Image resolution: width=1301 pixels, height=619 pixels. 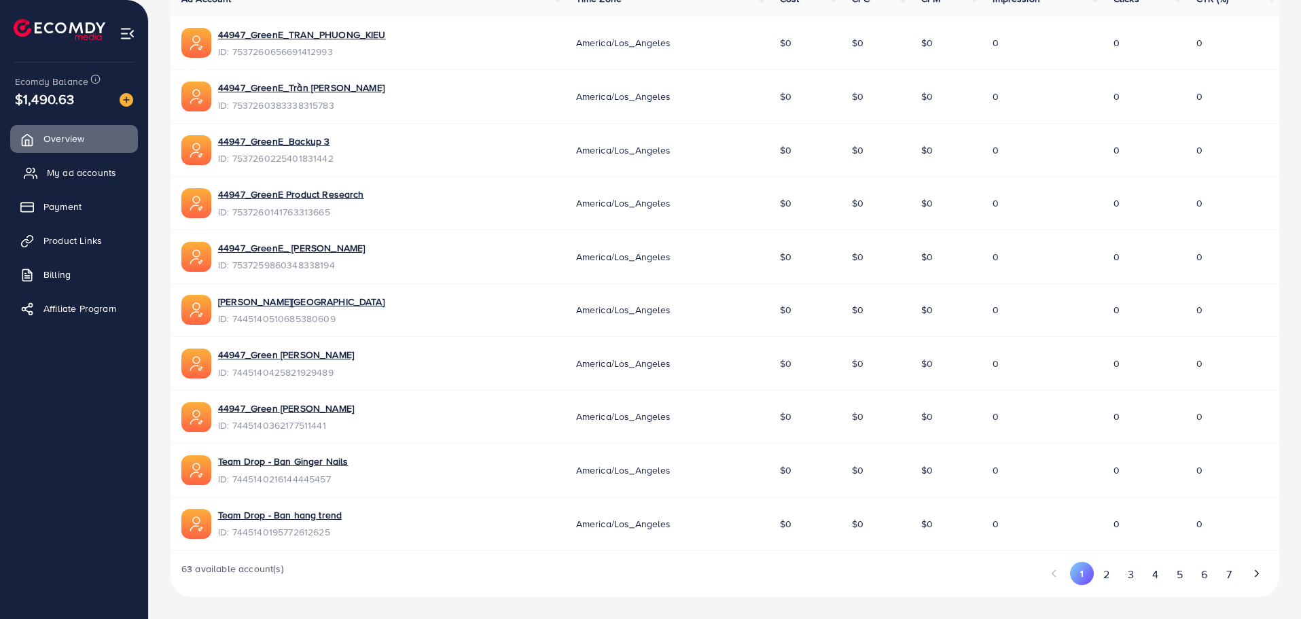 What do you see at coordinates (74, 173) in the screenshot?
I see `a: My ad accounts` at bounding box center [74, 173].